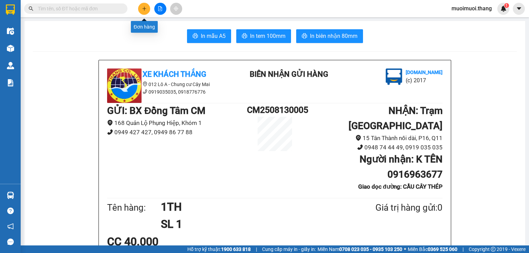 This screenshot has width=529, height=253. Describe the element at coordinates (134, 208) in the screenshot. I see `div: Tên hàng:` at that location.